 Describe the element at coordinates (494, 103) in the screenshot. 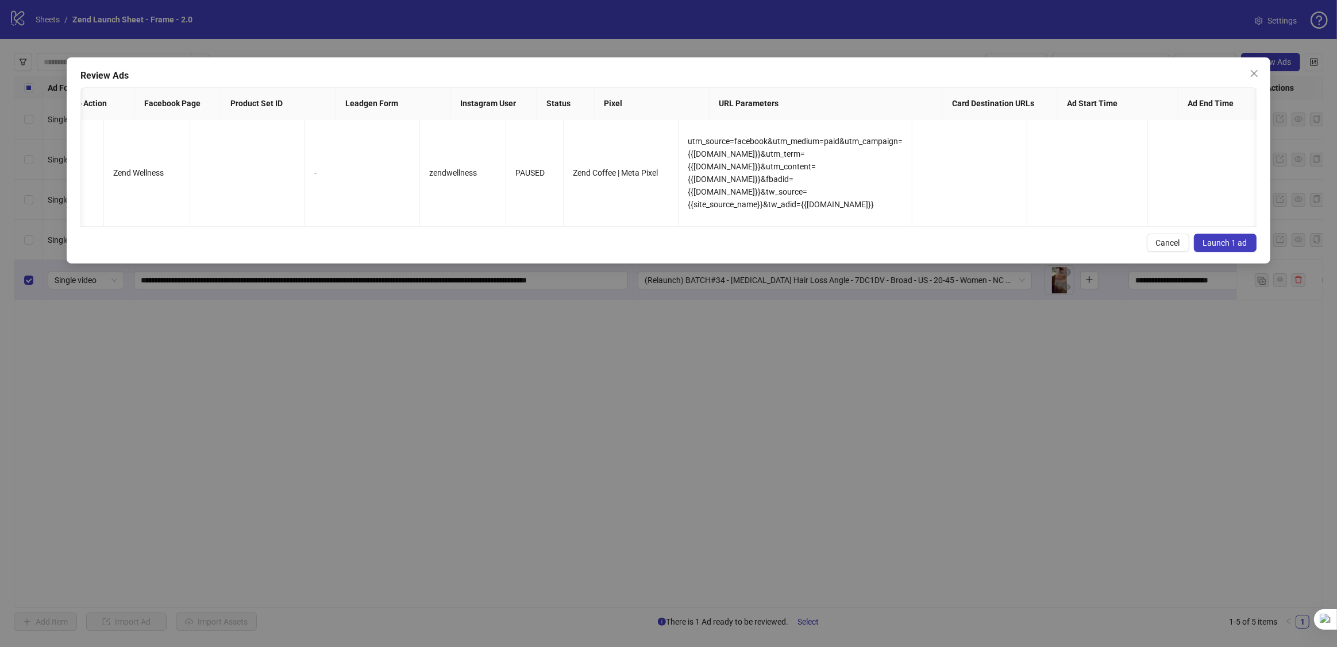

I see `th: Instagram User` at that location.